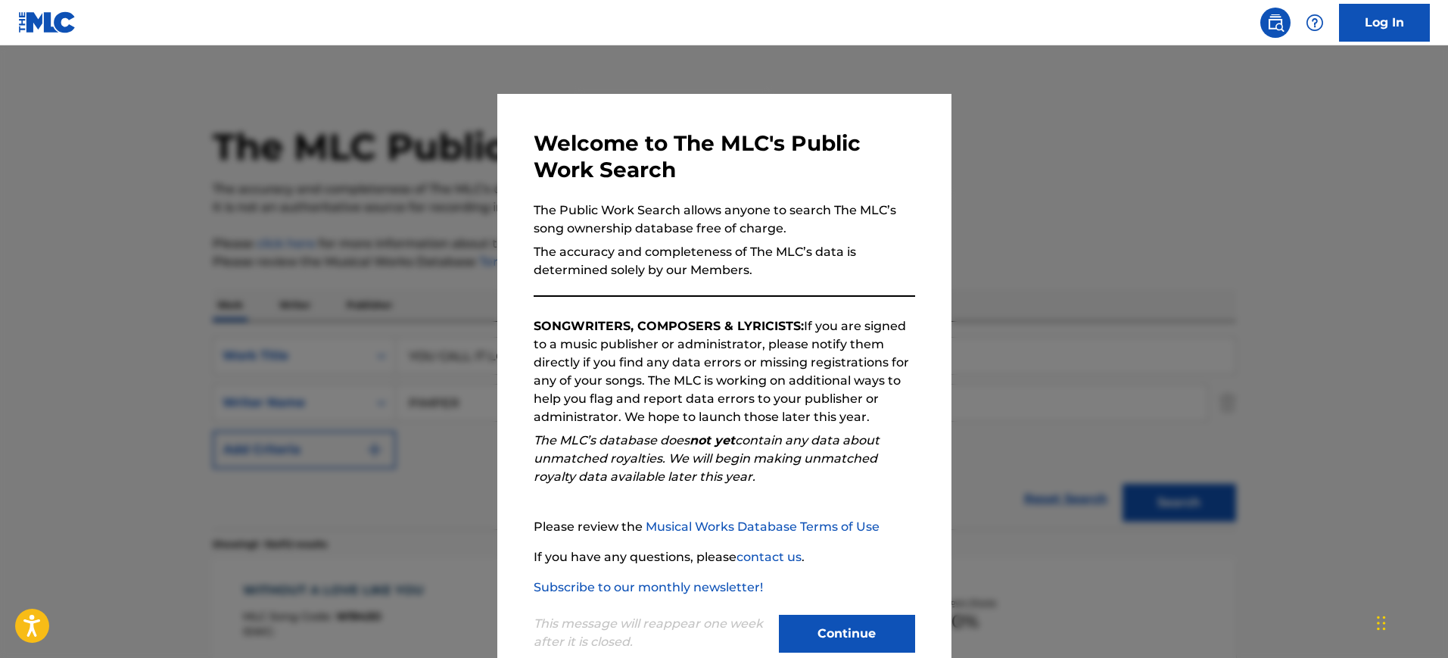 The height and width of the screenshot is (658, 1448). What do you see at coordinates (1275, 23) in the screenshot?
I see `a: Public Search` at bounding box center [1275, 23].